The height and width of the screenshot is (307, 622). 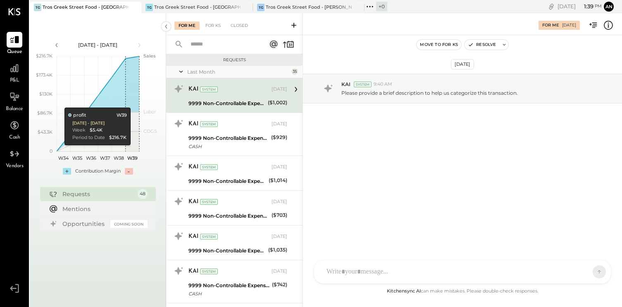 What do you see at coordinates (279, 215) in the screenshot?
I see `div: ($703)` at bounding box center [279, 215].